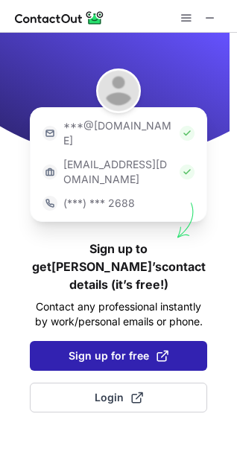 The height and width of the screenshot is (475, 237). I want to click on img: https://contactout.com/extension/app/static/media/login-phone-icon.bacfcb865e29de816d437549d7f4cb..., so click(50, 203).